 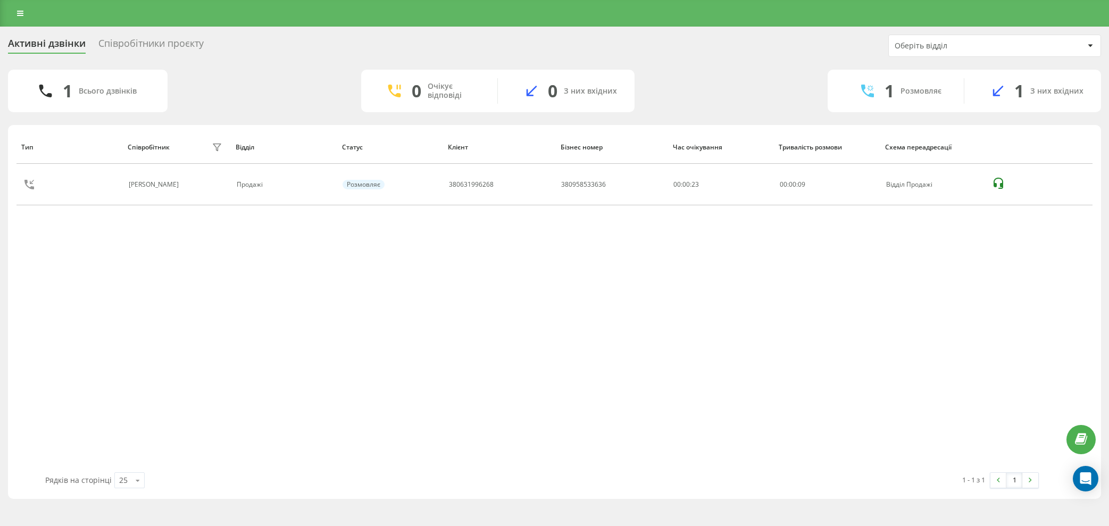 I want to click on div: Активні дзвінки, so click(x=47, y=46).